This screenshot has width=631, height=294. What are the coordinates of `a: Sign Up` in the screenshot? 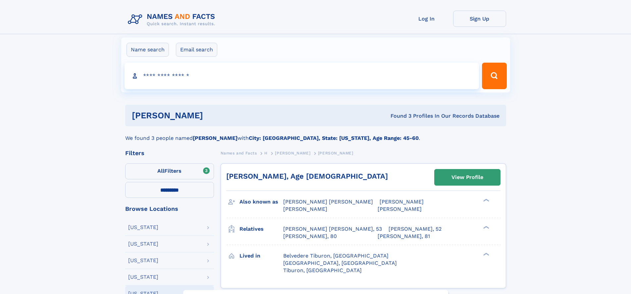 It's located at (480, 19).